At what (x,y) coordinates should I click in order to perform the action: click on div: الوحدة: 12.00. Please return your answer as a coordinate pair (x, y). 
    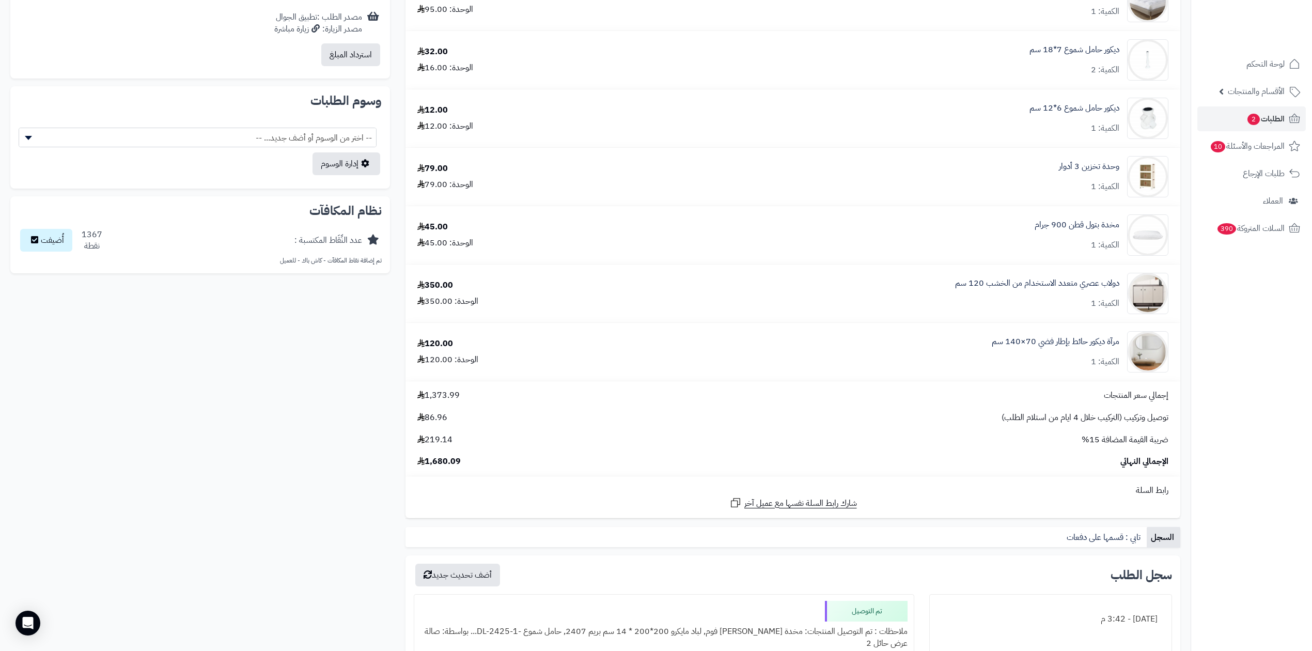
    Looking at the image, I should click on (445, 126).